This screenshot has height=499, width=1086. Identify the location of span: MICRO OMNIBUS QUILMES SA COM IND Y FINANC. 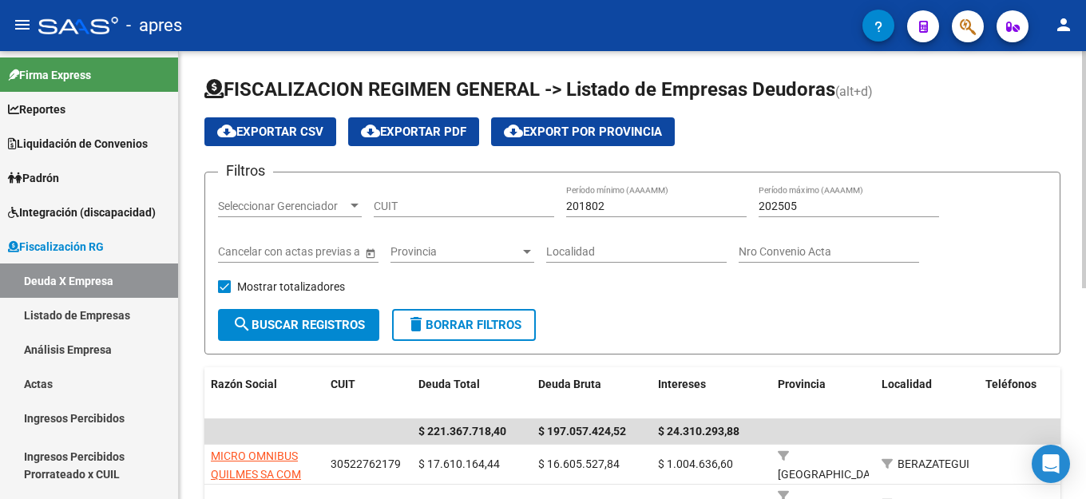
(256, 474).